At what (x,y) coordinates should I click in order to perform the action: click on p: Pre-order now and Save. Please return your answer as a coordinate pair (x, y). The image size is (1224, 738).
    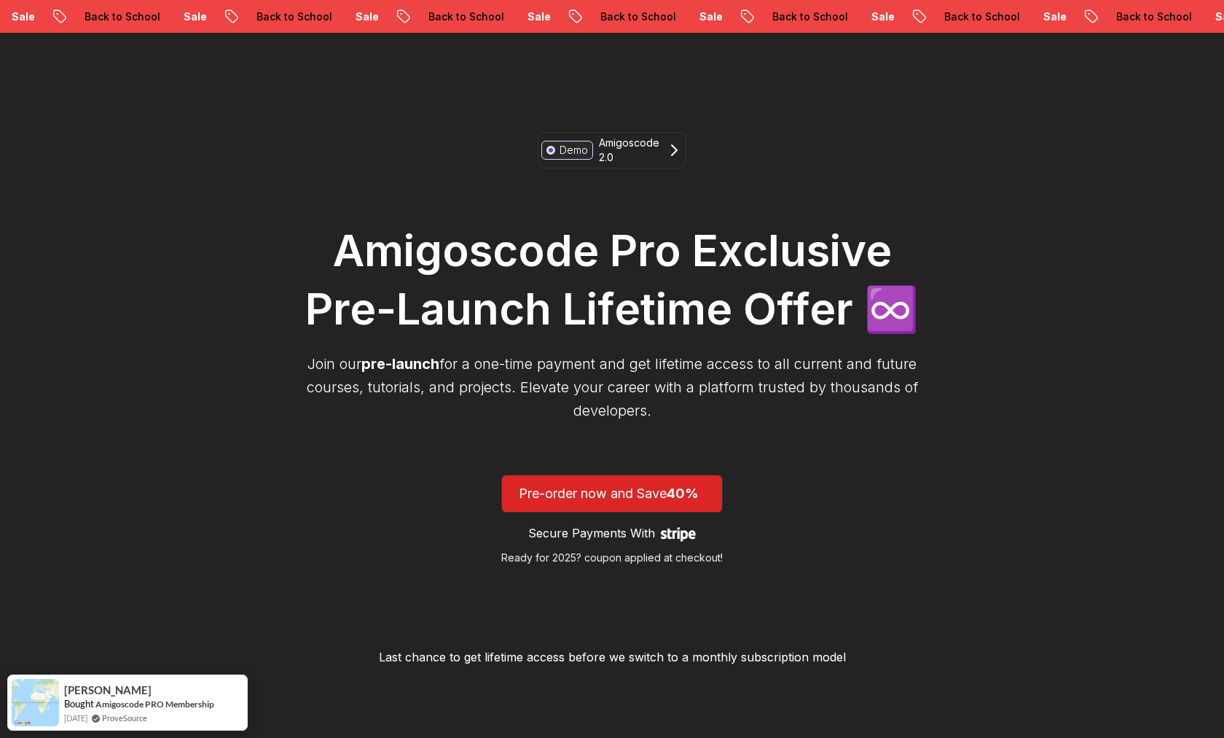
    Looking at the image, I should click on (612, 493).